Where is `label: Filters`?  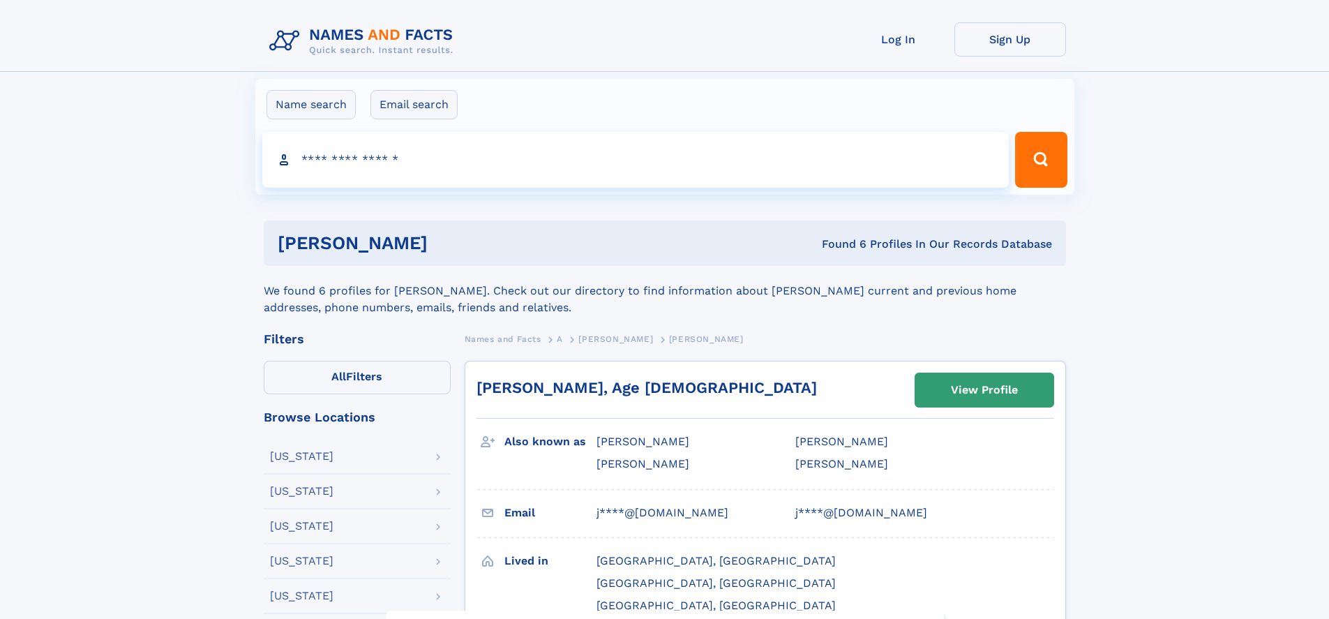
label: Filters is located at coordinates (357, 377).